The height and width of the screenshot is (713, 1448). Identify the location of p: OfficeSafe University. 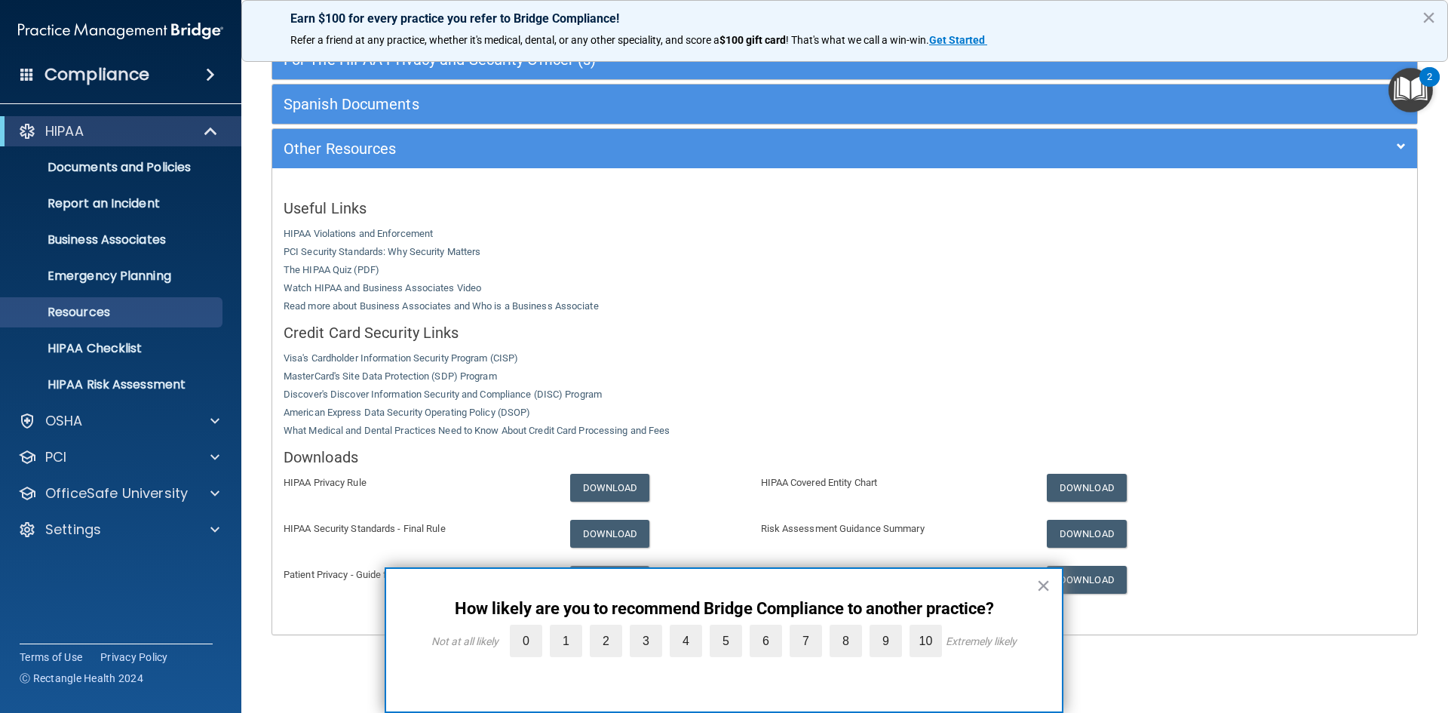
(116, 493).